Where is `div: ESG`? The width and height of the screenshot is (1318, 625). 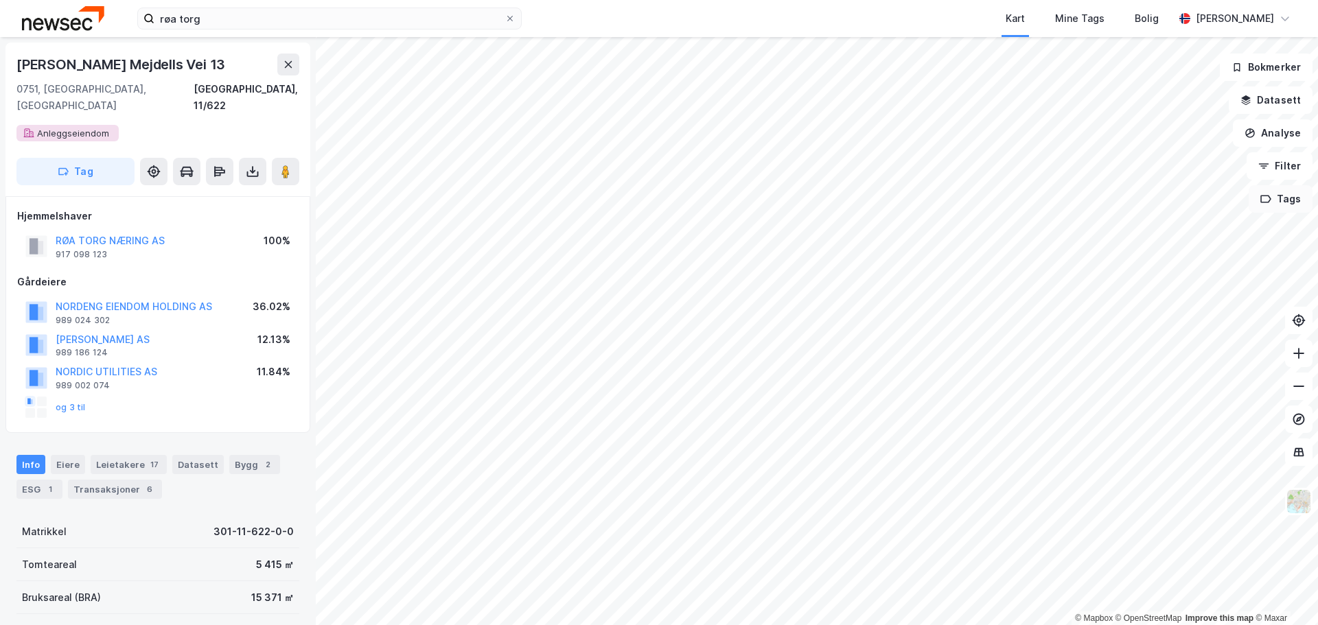 div: ESG is located at coordinates (39, 489).